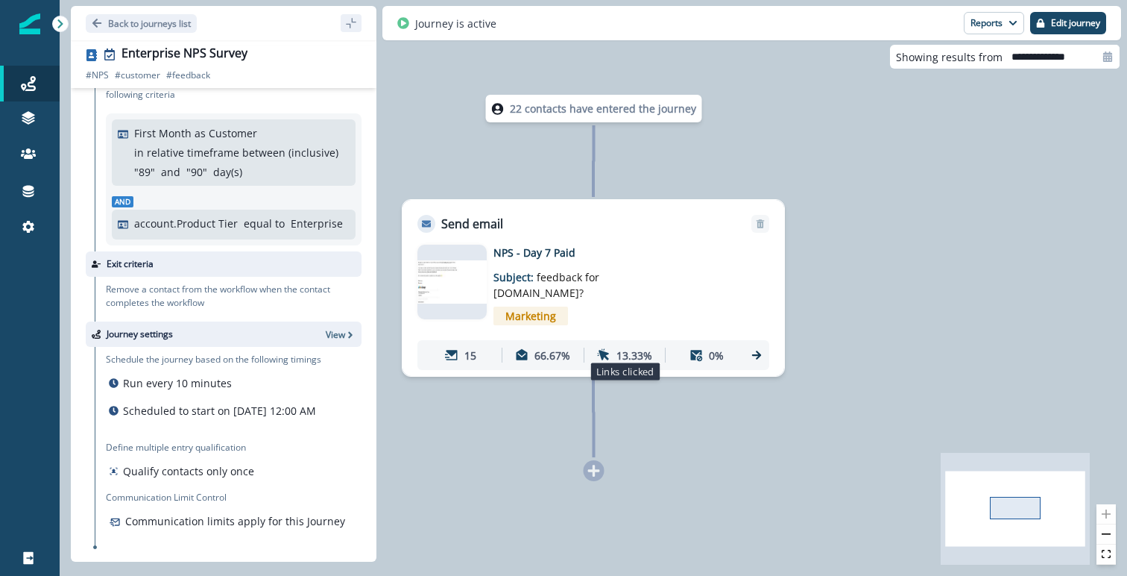 The width and height of the screenshot is (1127, 576). Describe the element at coordinates (949, 57) in the screenshot. I see `p: Showing results from` at that location.